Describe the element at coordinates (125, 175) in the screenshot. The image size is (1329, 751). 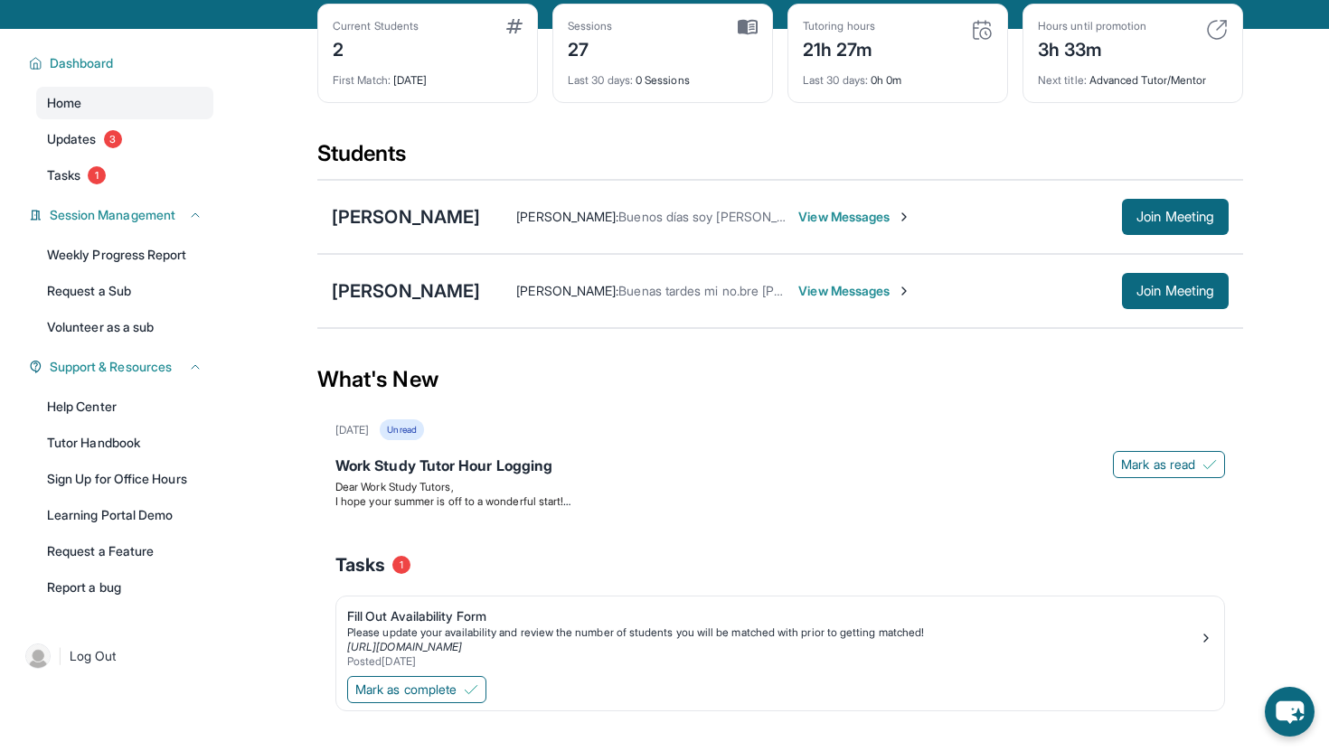
I see `a: Tasks1` at that location.